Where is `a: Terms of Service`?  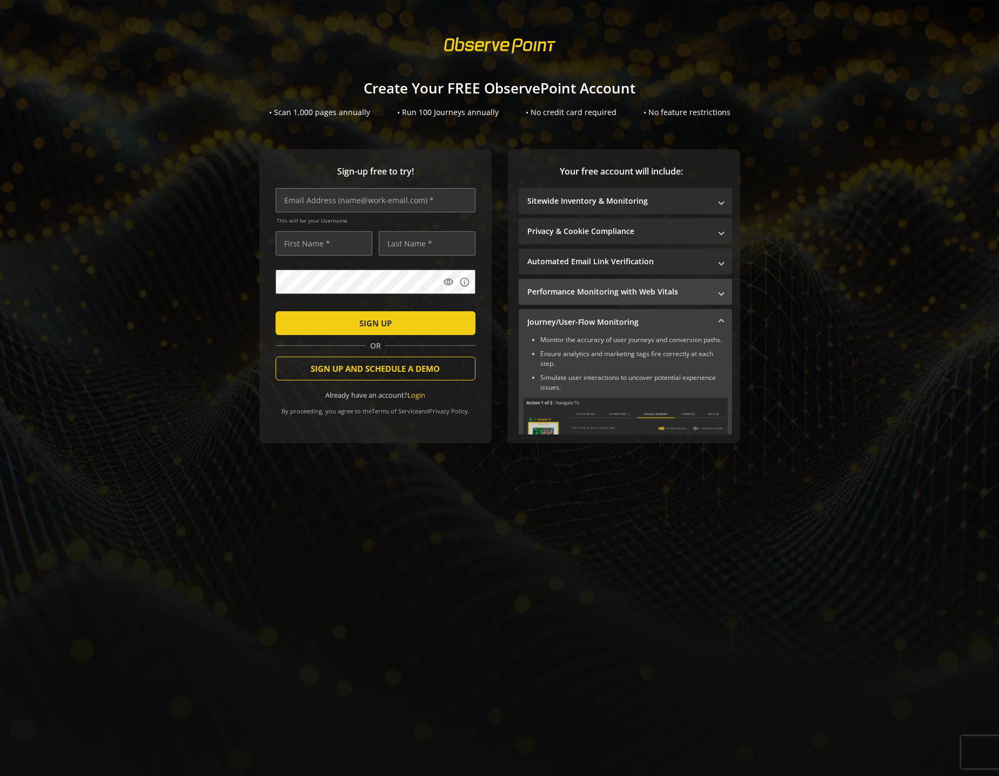
a: Terms of Service is located at coordinates (395, 411).